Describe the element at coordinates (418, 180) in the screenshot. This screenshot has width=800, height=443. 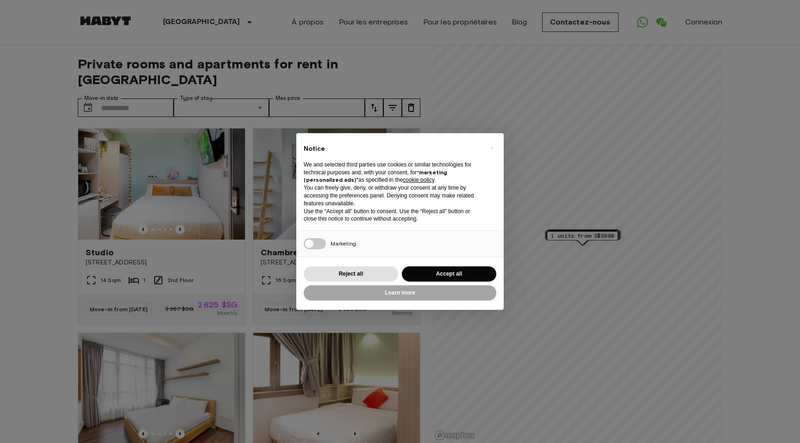
I see `a: cookie policy` at that location.